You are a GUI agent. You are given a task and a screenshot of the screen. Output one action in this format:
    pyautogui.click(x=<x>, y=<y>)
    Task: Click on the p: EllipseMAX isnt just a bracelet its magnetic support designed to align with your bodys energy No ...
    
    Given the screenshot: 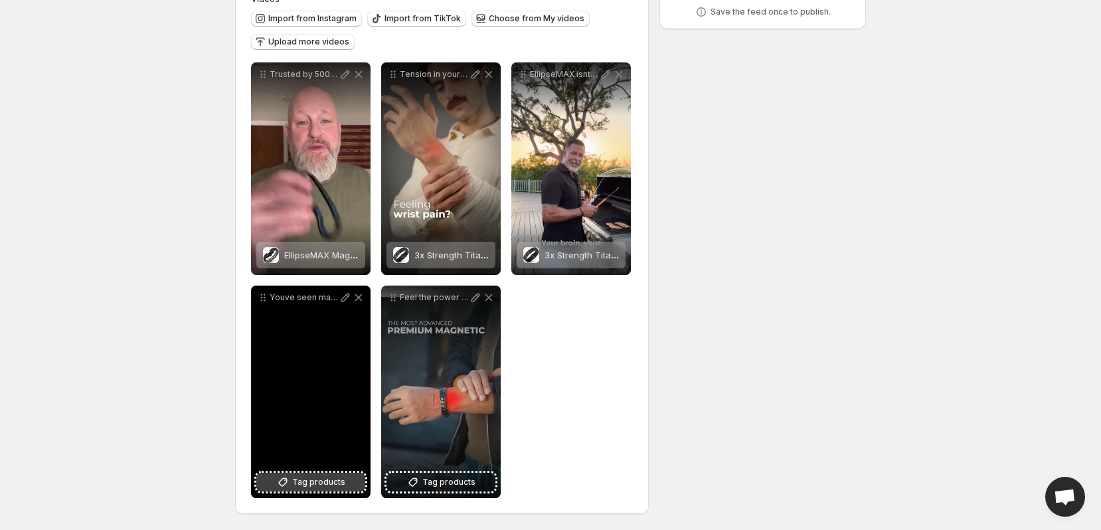 What is the action you would take?
    pyautogui.click(x=564, y=74)
    